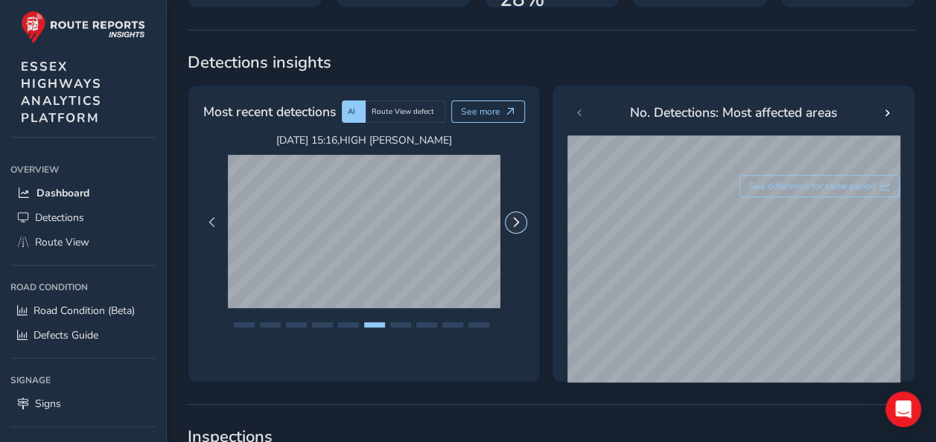 The height and width of the screenshot is (442, 936). I want to click on button: Page 6, so click(374, 325).